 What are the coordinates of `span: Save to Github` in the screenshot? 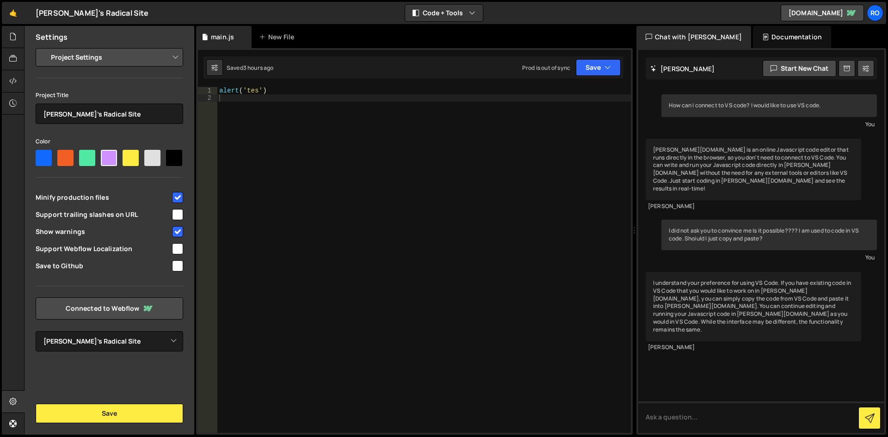 It's located at (103, 266).